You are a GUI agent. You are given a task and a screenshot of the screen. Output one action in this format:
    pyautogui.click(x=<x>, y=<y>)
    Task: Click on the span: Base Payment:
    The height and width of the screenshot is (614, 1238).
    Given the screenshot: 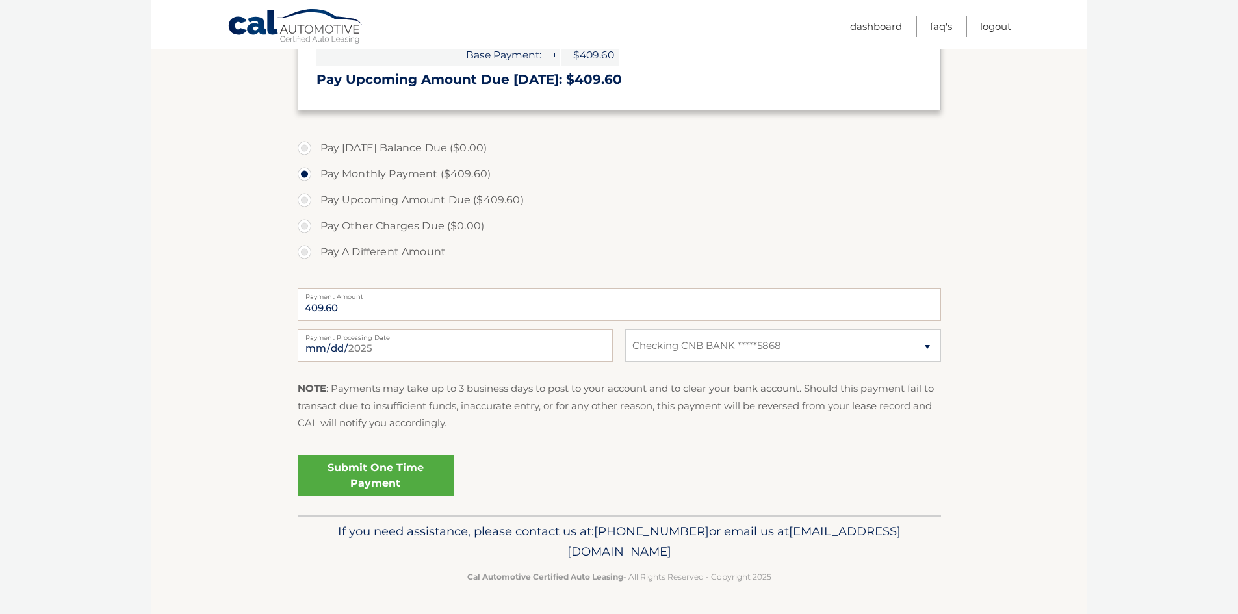 What is the action you would take?
    pyautogui.click(x=431, y=55)
    